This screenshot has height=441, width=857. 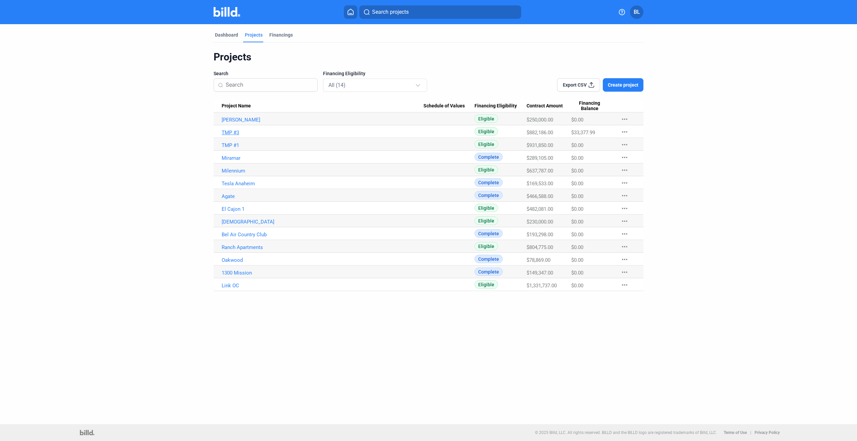 I want to click on a: Agate, so click(x=322, y=196).